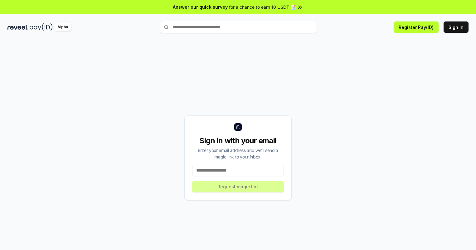 The height and width of the screenshot is (250, 476). Describe the element at coordinates (416, 27) in the screenshot. I see `button: Register Pay(ID)` at that location.